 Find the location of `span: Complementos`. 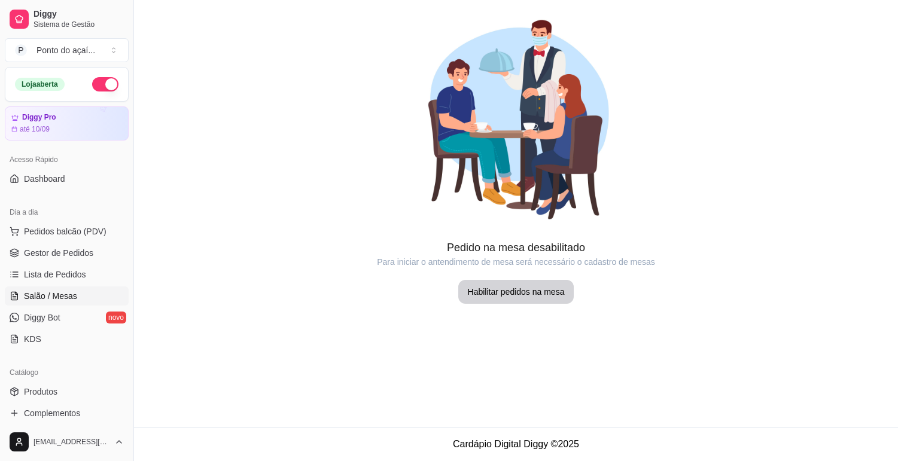

span: Complementos is located at coordinates (52, 413).